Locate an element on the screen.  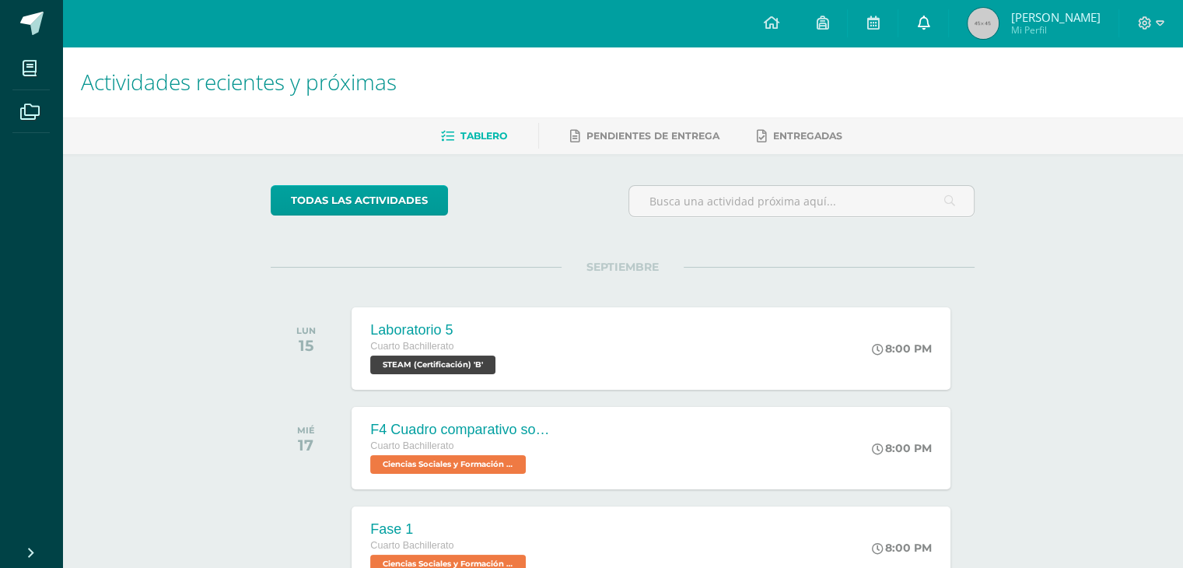
span: STEAM (Certificación) 'B' is located at coordinates (432, 365).